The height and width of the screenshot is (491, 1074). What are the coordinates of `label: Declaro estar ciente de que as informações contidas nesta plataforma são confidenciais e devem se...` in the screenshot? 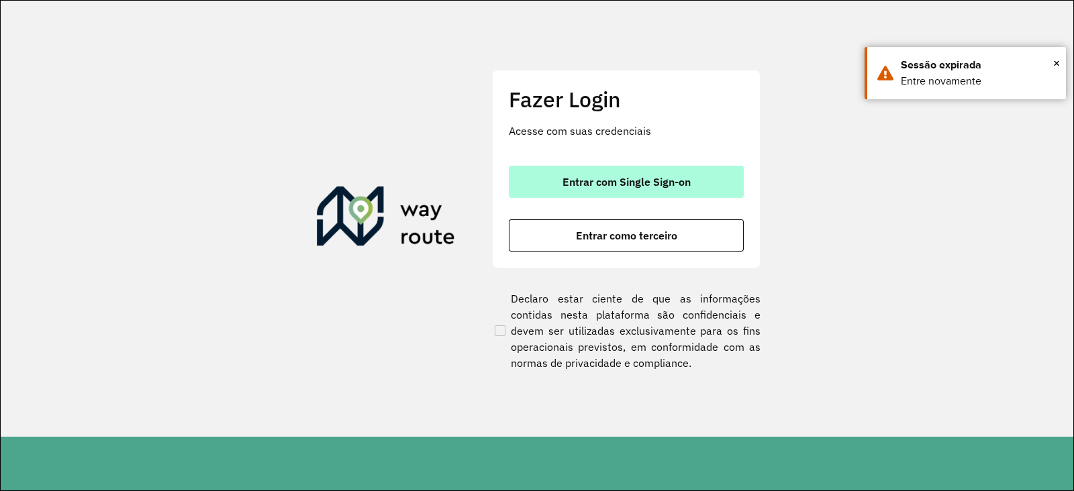 It's located at (626, 331).